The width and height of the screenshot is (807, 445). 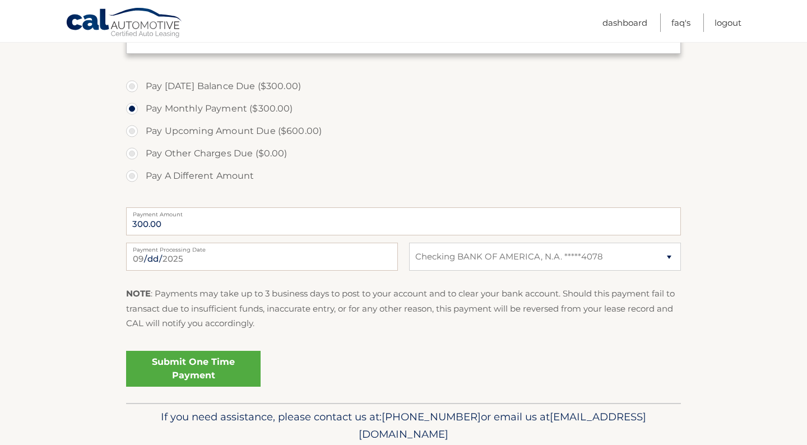 I want to click on label: Pay Other Charges Due ($0.00), so click(x=404, y=154).